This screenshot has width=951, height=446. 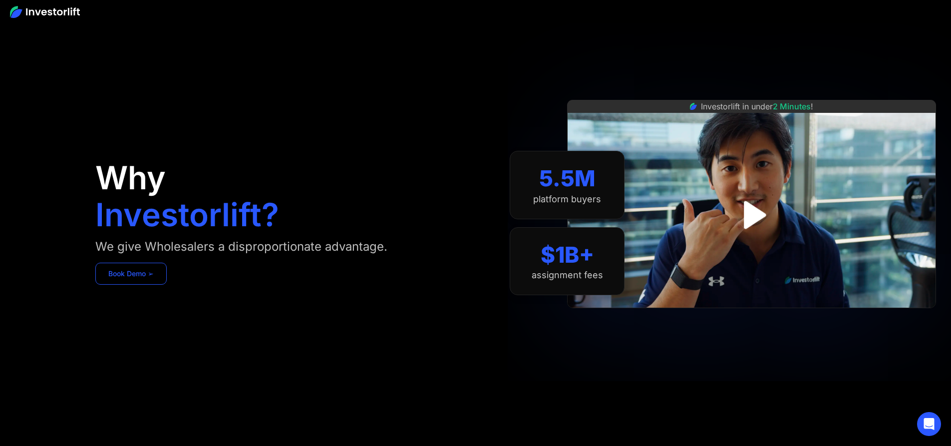 What do you see at coordinates (241, 247) in the screenshot?
I see `div: We give Wholesalers a disproportionate advantage.` at bounding box center [241, 247].